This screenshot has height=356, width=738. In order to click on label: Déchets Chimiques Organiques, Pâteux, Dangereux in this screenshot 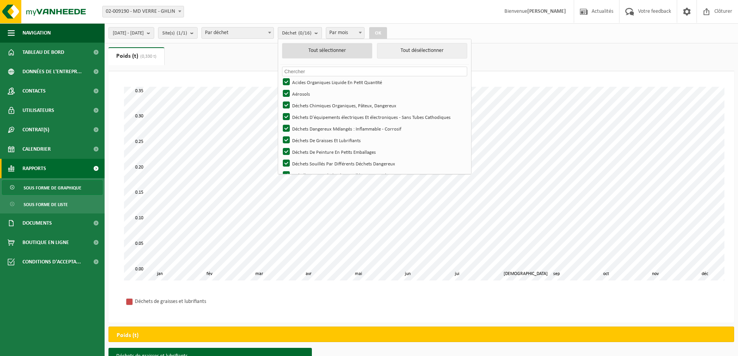, I will do `click(374, 105)`.